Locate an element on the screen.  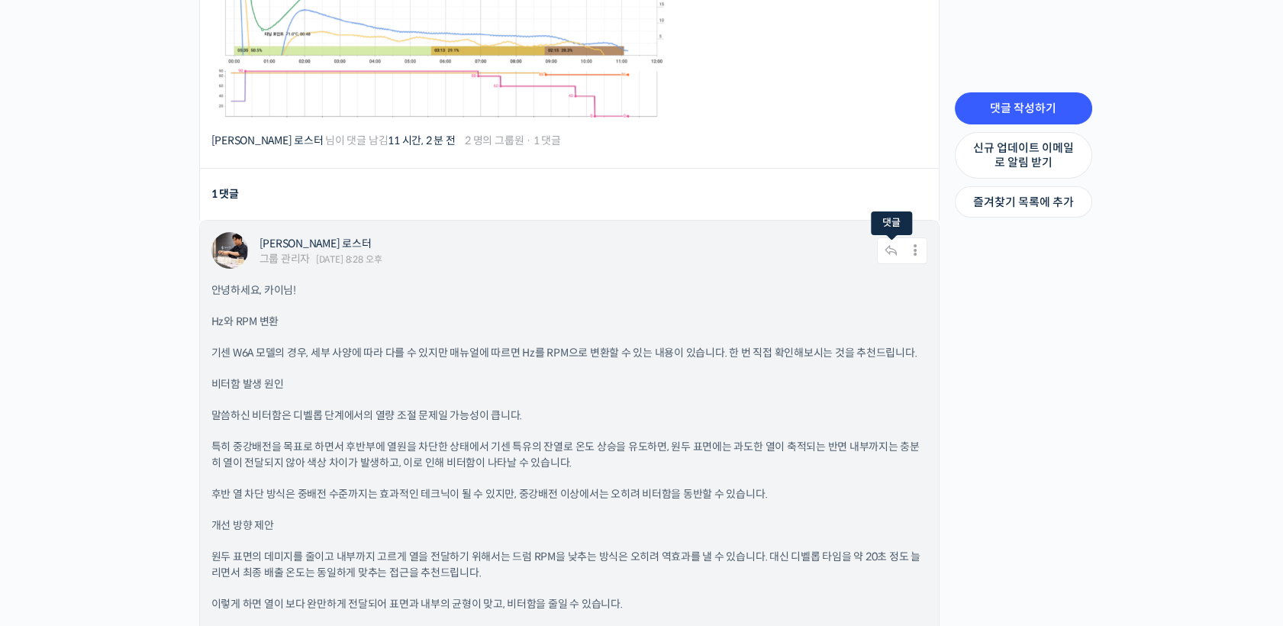
a: 신규 업데이트 이메일로 알림 받기 is located at coordinates (1023, 155).